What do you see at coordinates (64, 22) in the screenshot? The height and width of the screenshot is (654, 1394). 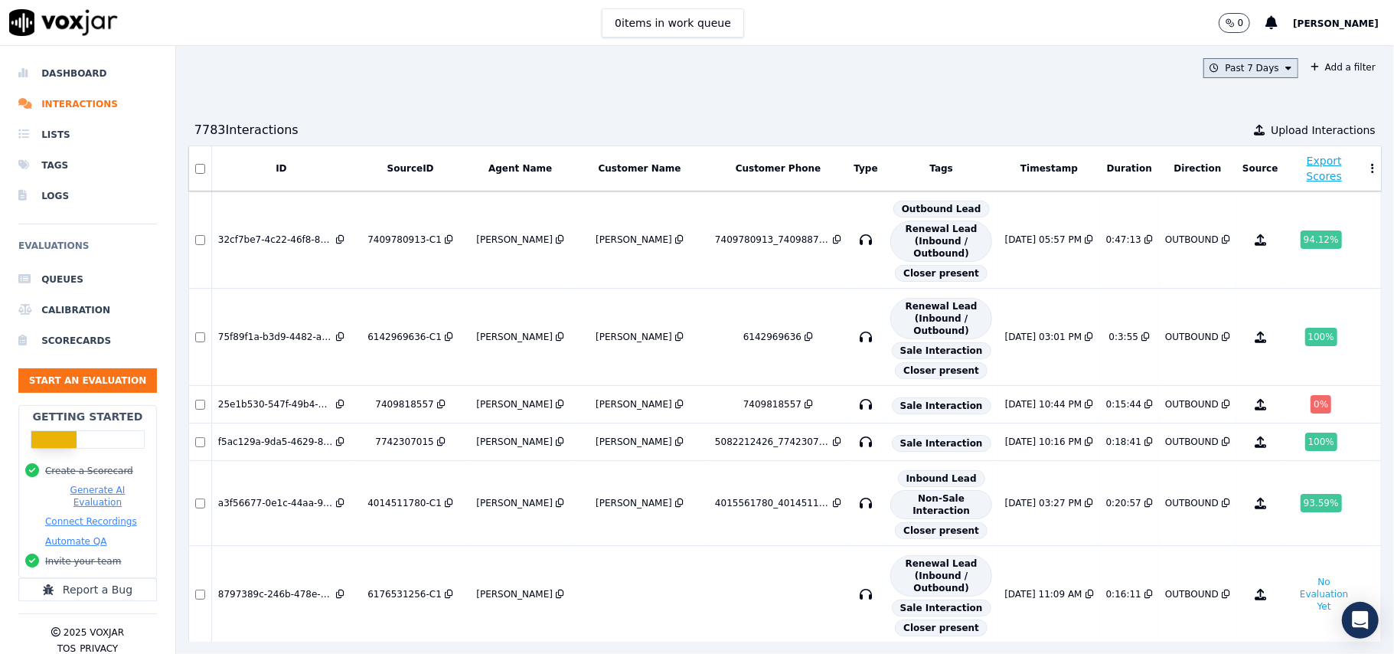 I see `img: voxjar logo` at bounding box center [64, 22].